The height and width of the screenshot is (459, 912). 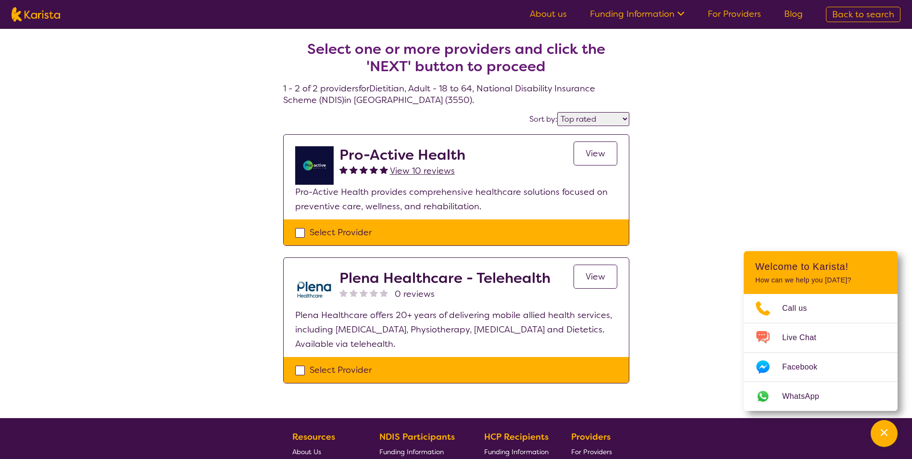 I want to click on span: 0 reviews, so click(x=415, y=294).